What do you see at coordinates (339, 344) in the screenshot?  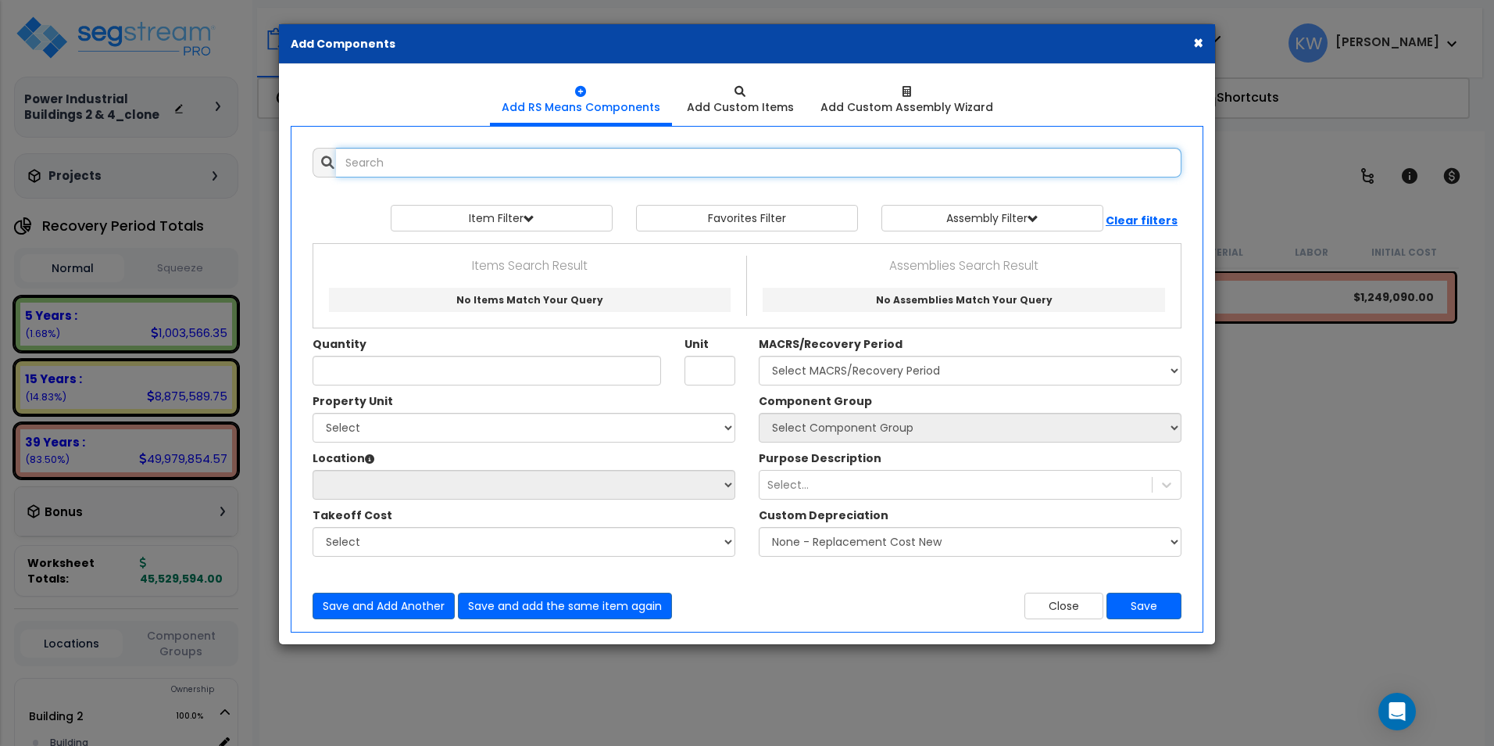 I see `label: Quantity` at bounding box center [339, 344].